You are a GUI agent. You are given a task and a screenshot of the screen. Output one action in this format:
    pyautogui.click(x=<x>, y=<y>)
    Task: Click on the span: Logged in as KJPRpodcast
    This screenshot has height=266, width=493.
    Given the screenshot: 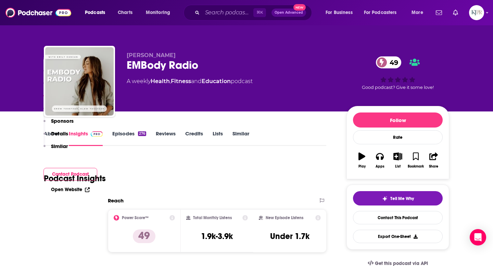 What is the action you would take?
    pyautogui.click(x=477, y=13)
    